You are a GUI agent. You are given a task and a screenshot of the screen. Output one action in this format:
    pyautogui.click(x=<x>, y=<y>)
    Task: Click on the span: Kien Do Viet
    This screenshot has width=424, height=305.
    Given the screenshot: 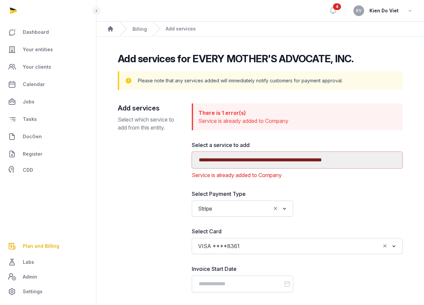 What is the action you would take?
    pyautogui.click(x=384, y=11)
    